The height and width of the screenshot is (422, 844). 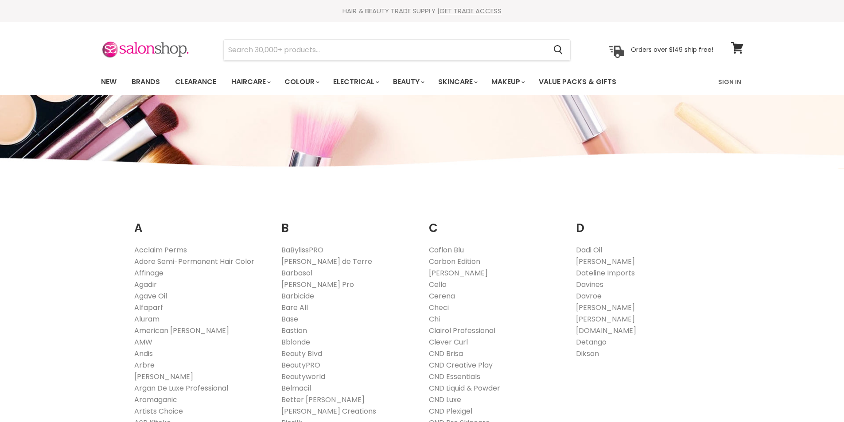 What do you see at coordinates (296, 388) in the screenshot?
I see `a: Belmacil` at bounding box center [296, 388].